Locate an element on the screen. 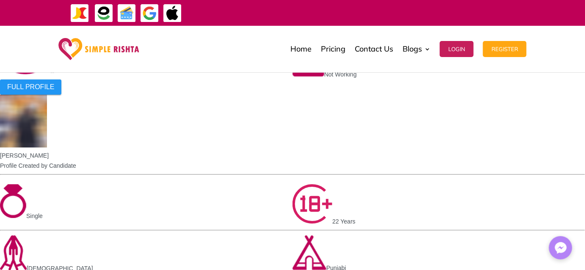 The image size is (585, 270). img: JazzCash-icon is located at coordinates (80, 13).